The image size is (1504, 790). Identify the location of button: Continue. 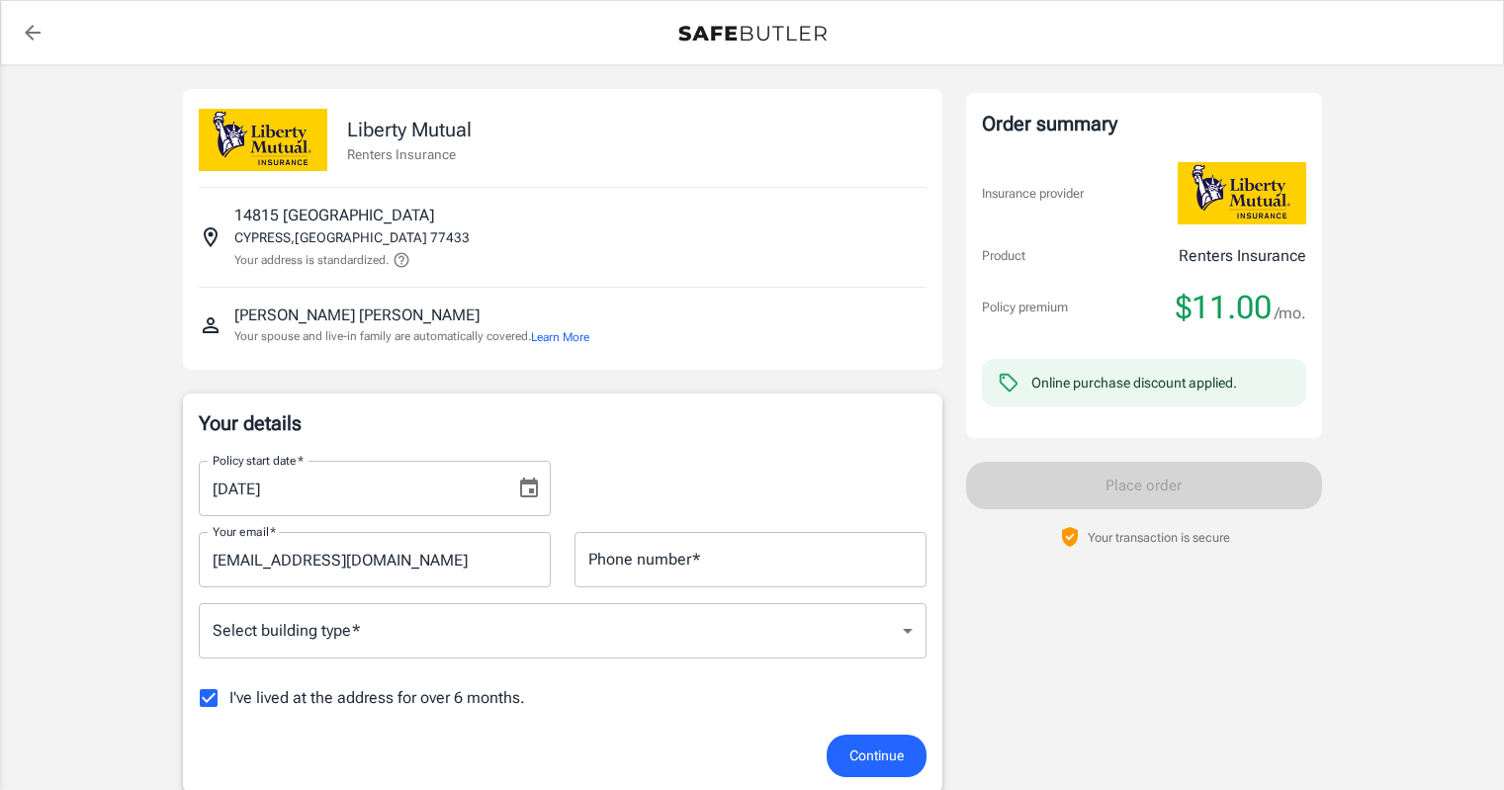
(876, 755).